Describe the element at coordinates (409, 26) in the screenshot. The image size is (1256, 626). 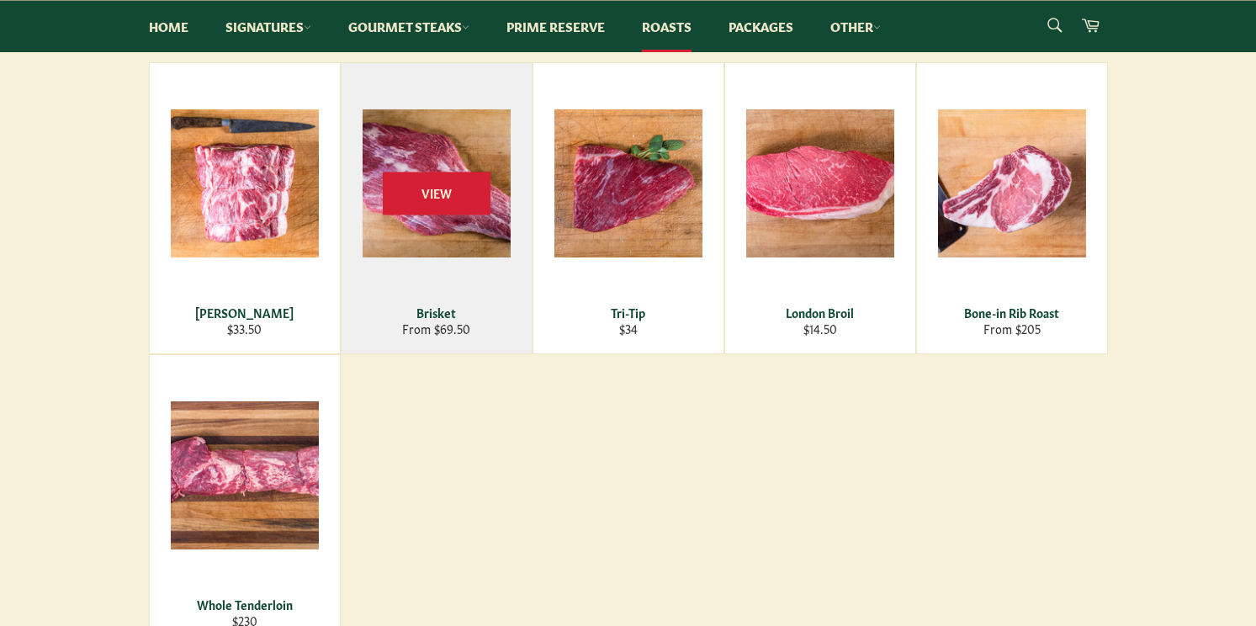
I see `a: Gourmet Steaks` at that location.